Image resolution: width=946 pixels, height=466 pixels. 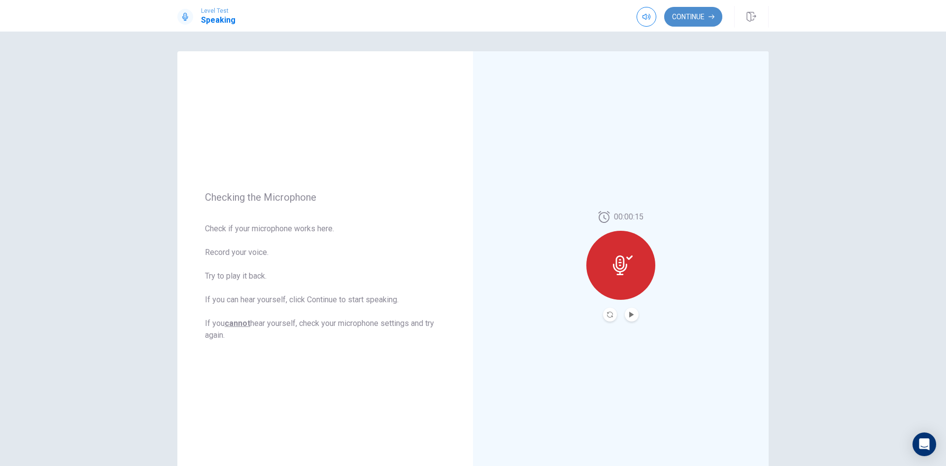 I want to click on u: cannot, so click(x=238, y=323).